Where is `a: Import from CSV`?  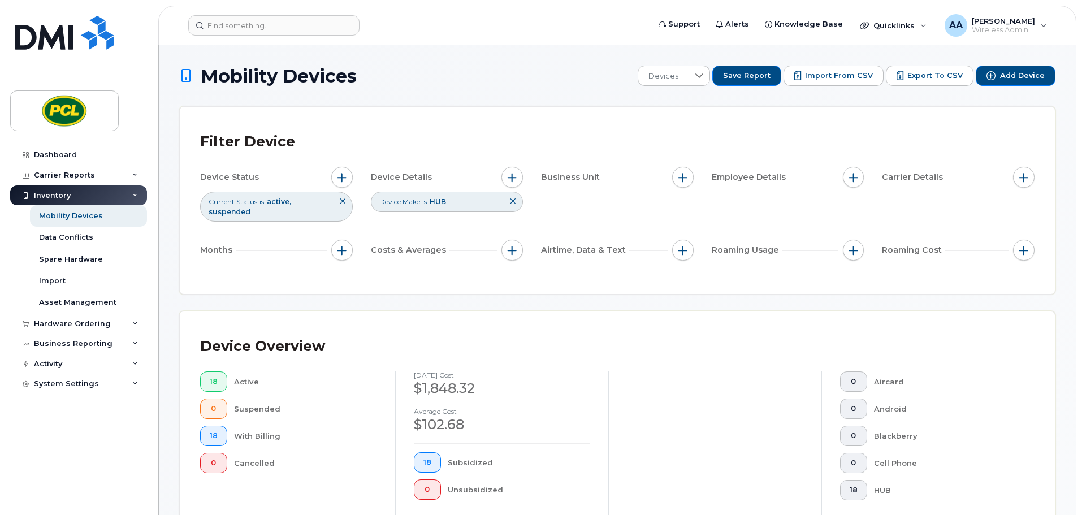 a: Import from CSV is located at coordinates (833, 76).